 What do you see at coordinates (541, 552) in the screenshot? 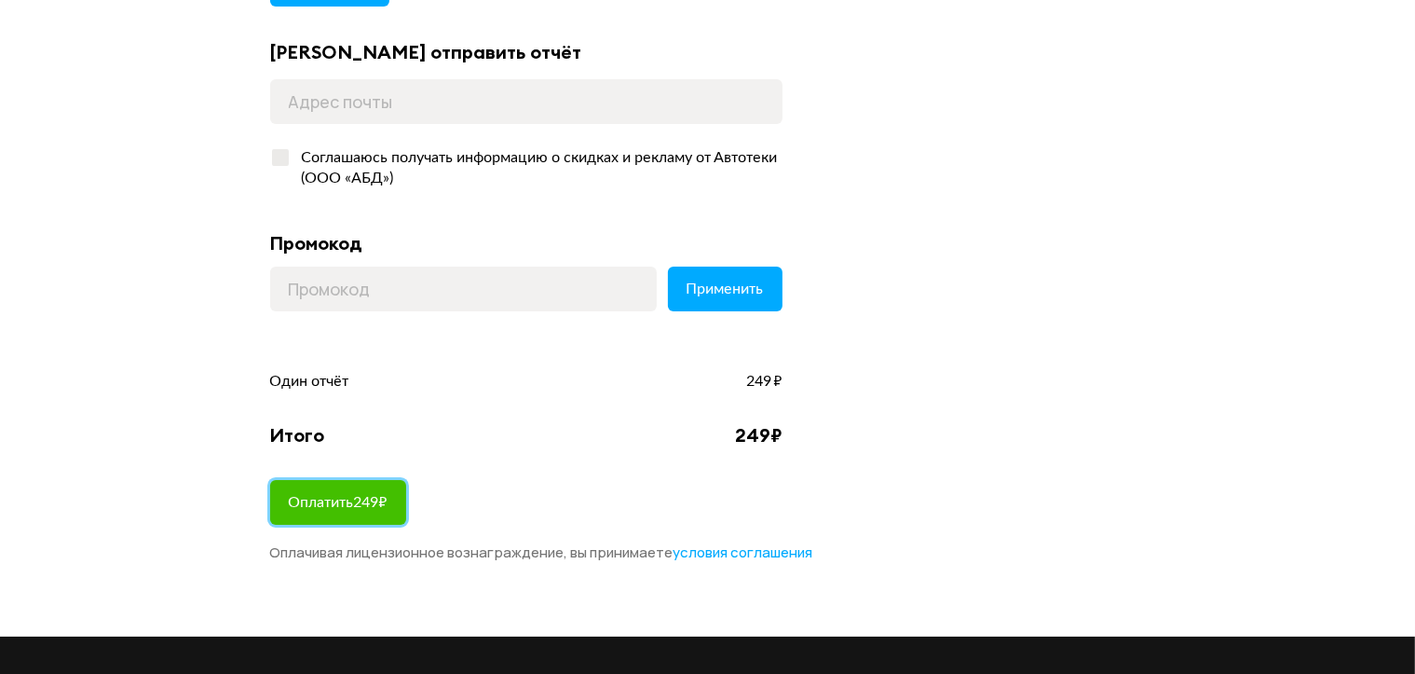
I see `span: Оплачивая лицензионное вознаграждение, вы принимаете` at bounding box center [541, 552].